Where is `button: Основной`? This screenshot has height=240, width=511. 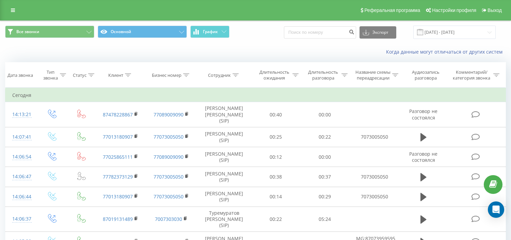
button: Основной is located at coordinates (142, 32).